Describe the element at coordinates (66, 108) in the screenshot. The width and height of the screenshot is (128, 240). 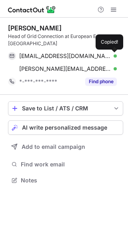
I see `button: save-profile-one-click` at that location.